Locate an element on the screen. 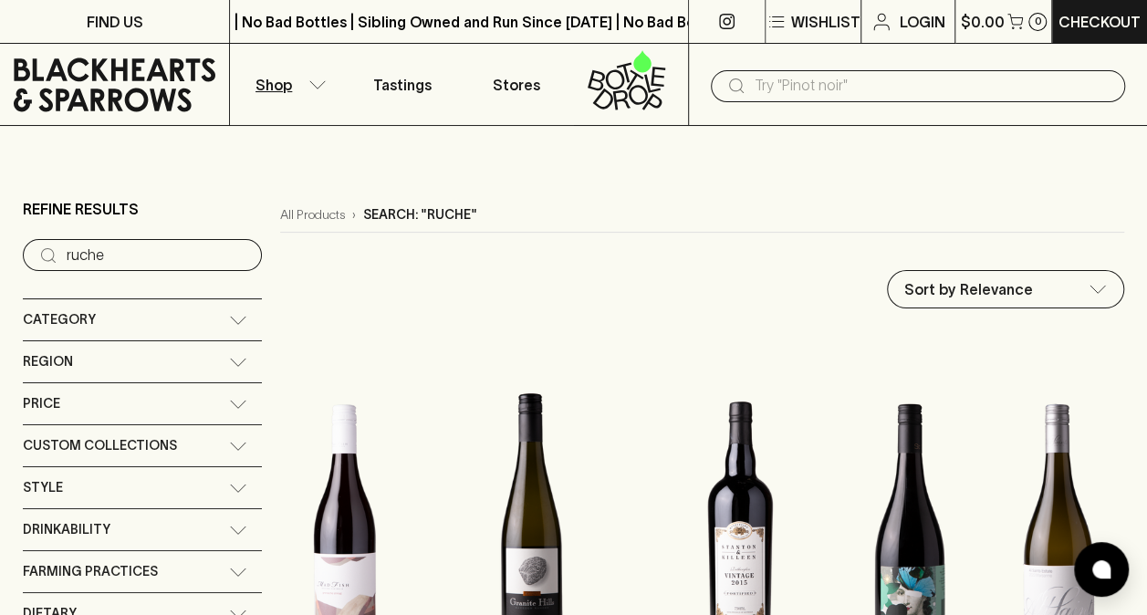  p: 0 is located at coordinates (1037, 21).